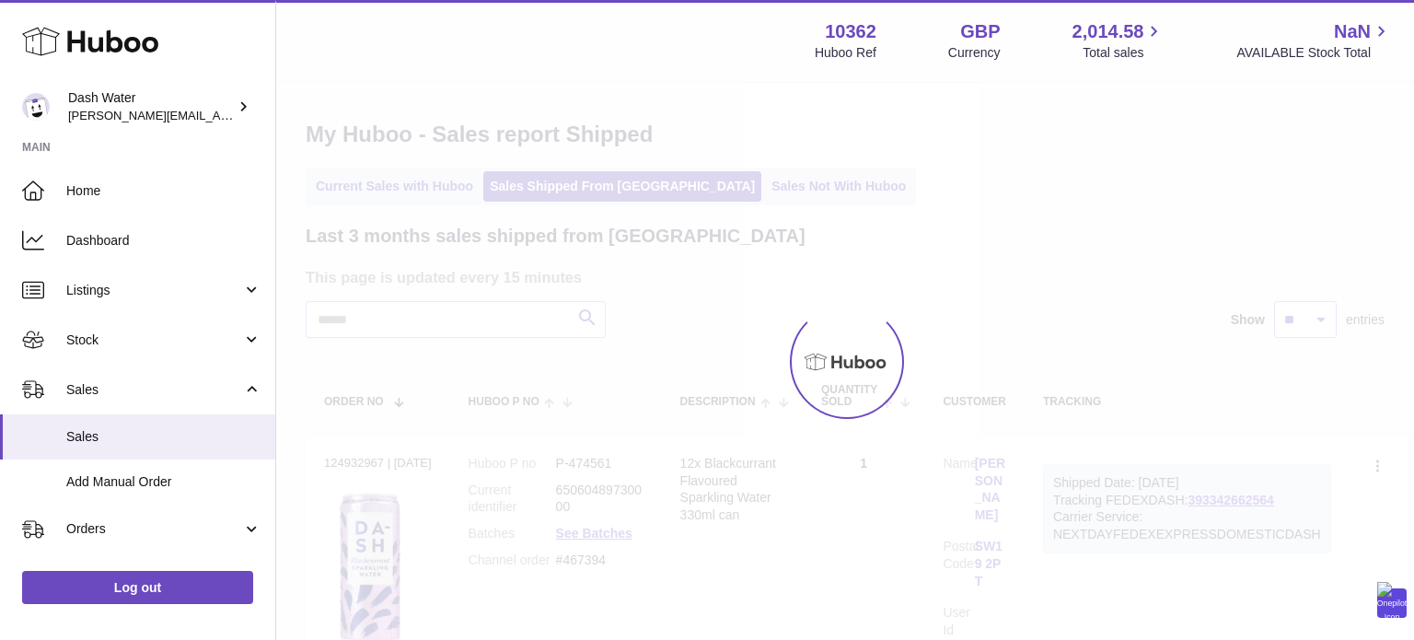 The image size is (1414, 640). Describe the element at coordinates (137, 587) in the screenshot. I see `a: Log out` at that location.